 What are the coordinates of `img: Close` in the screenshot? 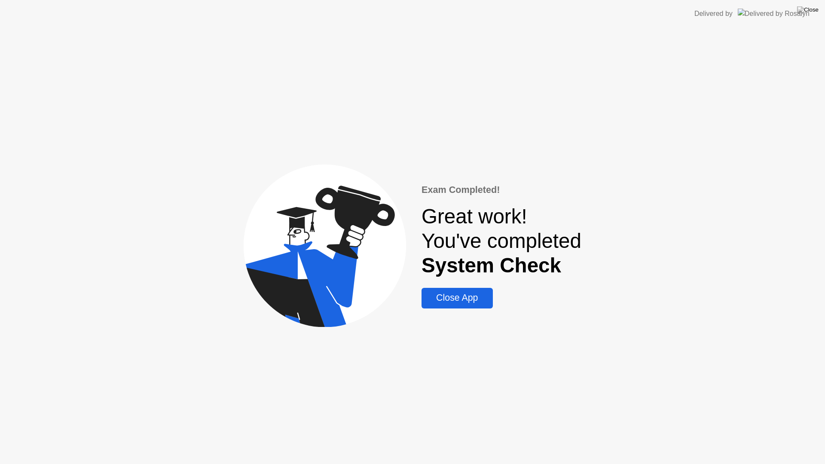 It's located at (807, 10).